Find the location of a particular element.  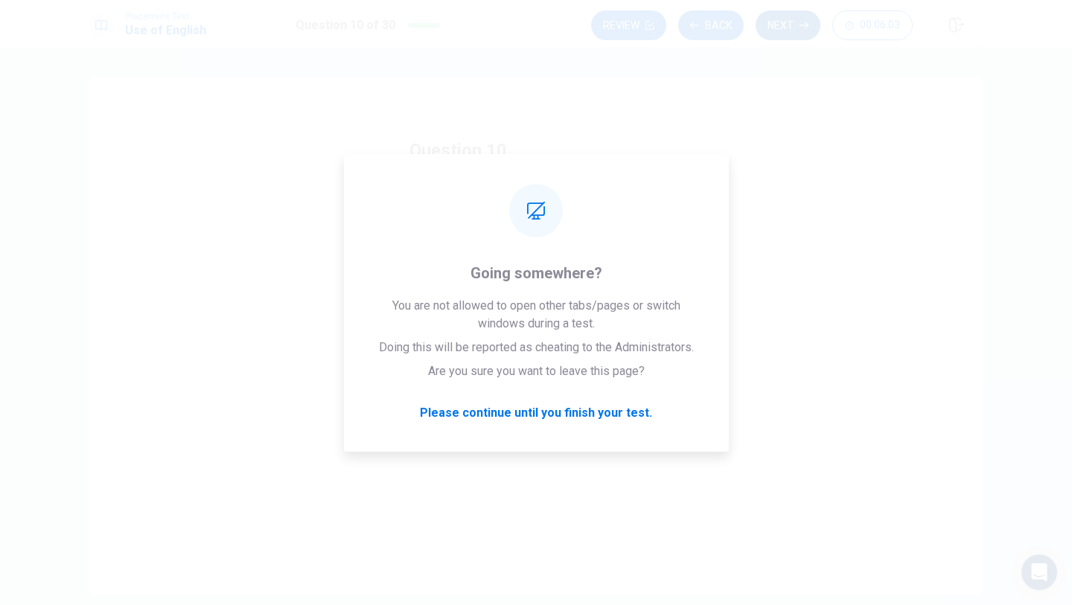

button: Cbracelet is located at coordinates (536, 339).